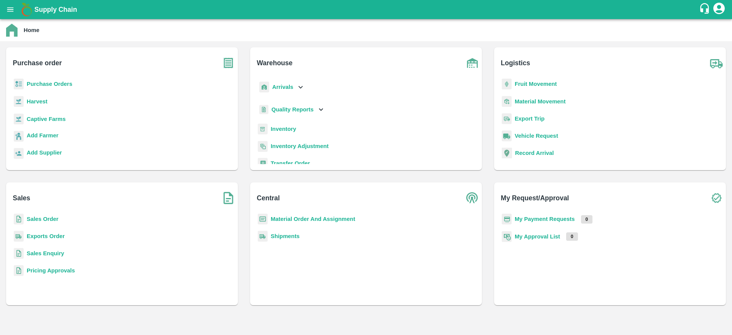 This screenshot has width=732, height=335. What do you see at coordinates (545, 219) in the screenshot?
I see `a: My Payment Requests` at bounding box center [545, 219].